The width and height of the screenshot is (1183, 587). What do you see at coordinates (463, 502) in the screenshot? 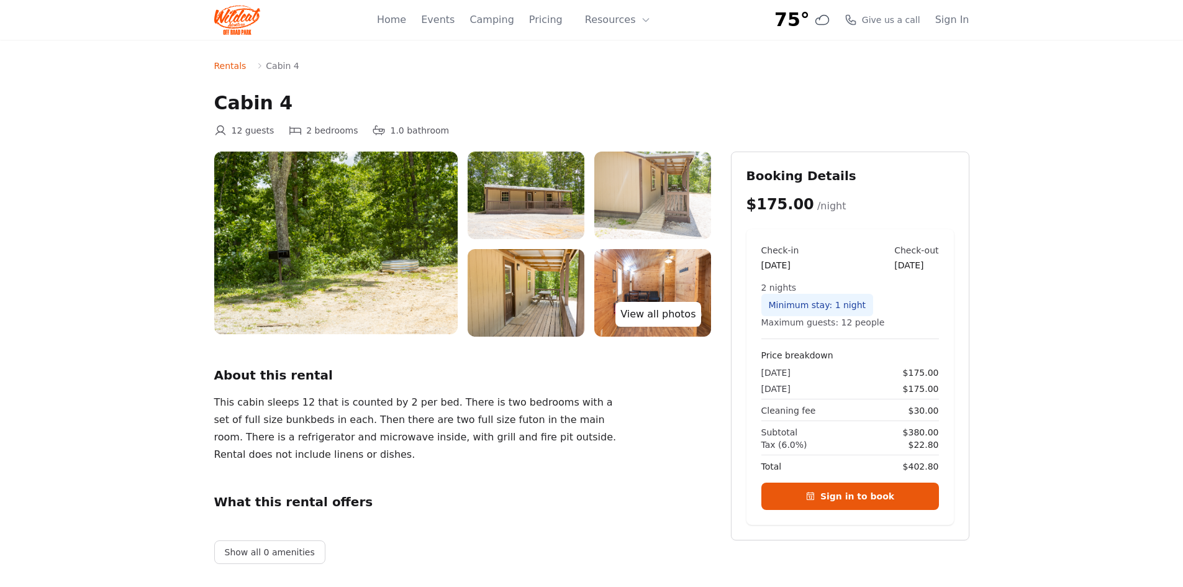
I see `h2: What this rental offers` at bounding box center [463, 502].